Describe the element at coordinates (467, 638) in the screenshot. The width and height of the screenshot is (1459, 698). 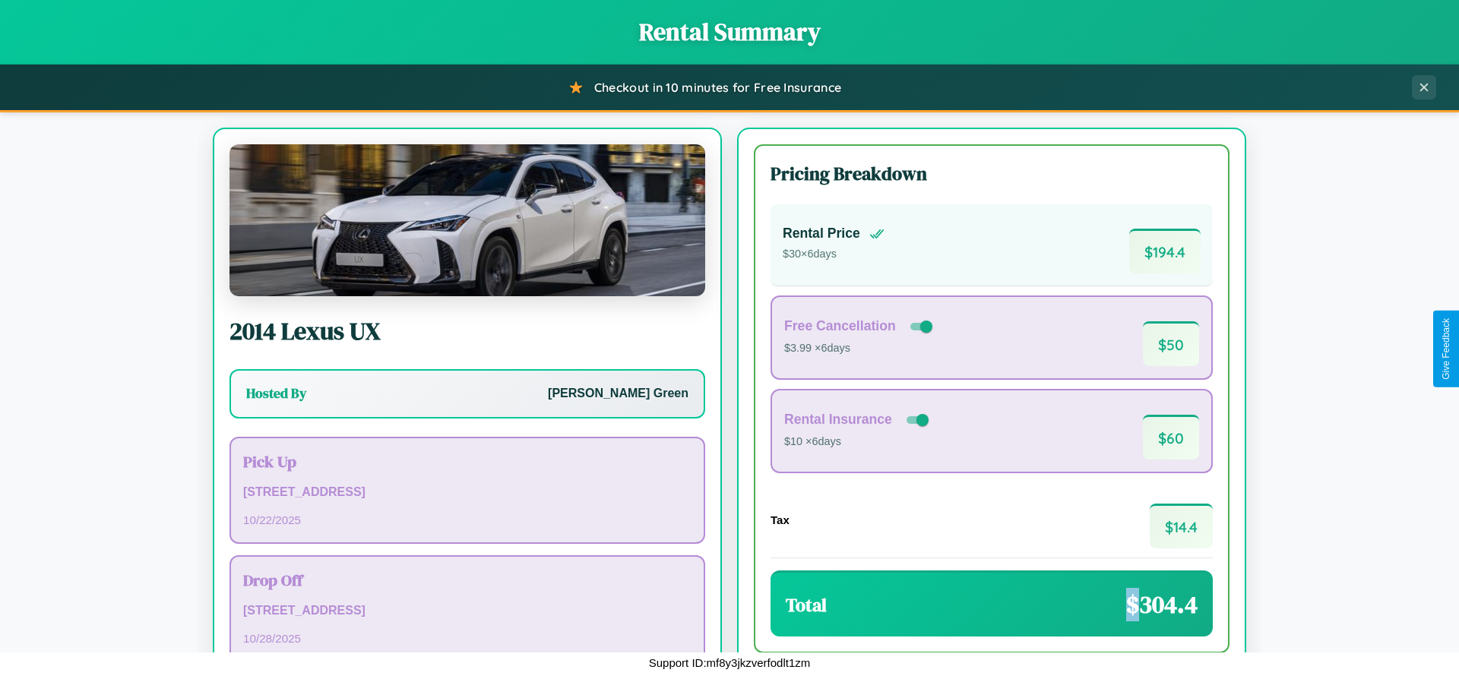
I see `p: 10 / 28 / 2025` at that location.